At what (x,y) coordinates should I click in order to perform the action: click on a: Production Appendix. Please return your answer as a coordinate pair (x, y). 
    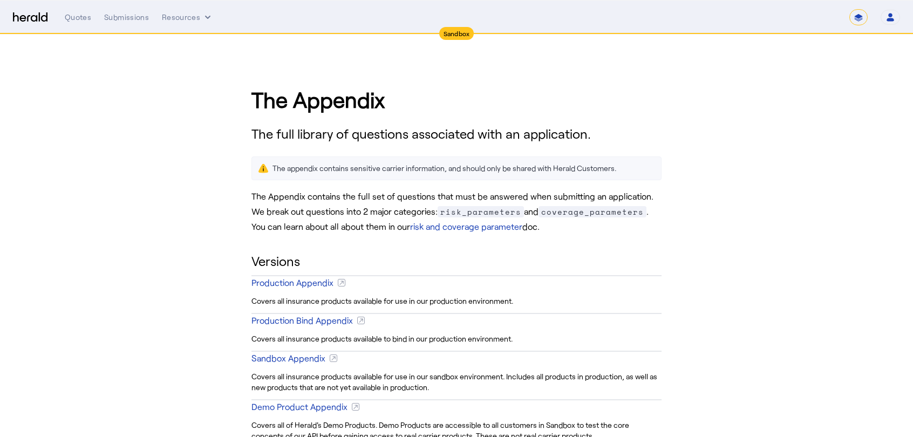
    Looking at the image, I should click on (457, 282).